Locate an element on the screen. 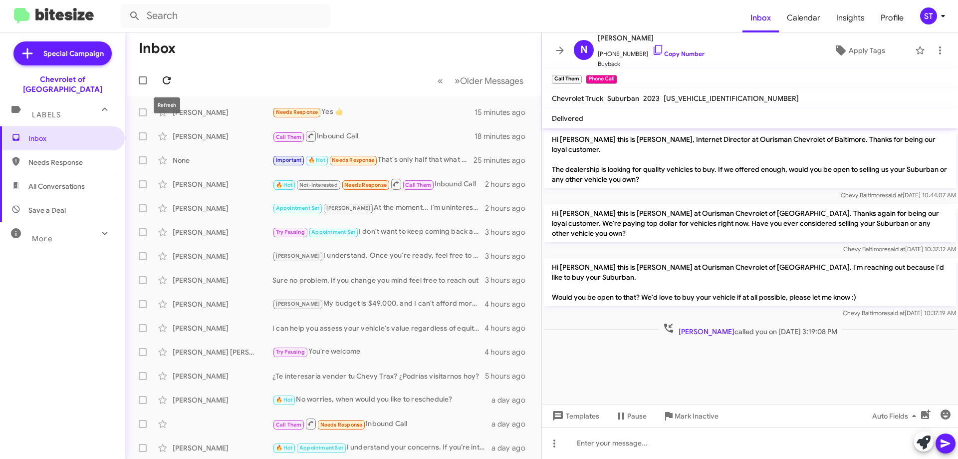  span: Important is located at coordinates (289, 160).